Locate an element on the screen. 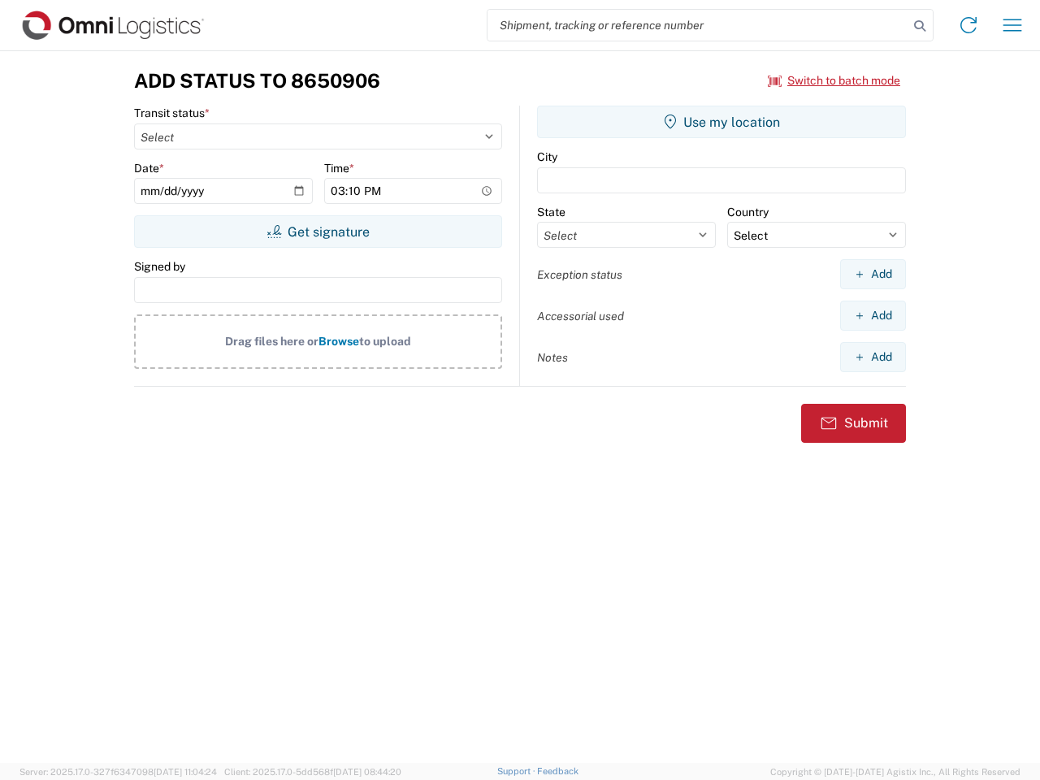 The height and width of the screenshot is (780, 1040). label: Date is located at coordinates (149, 168).